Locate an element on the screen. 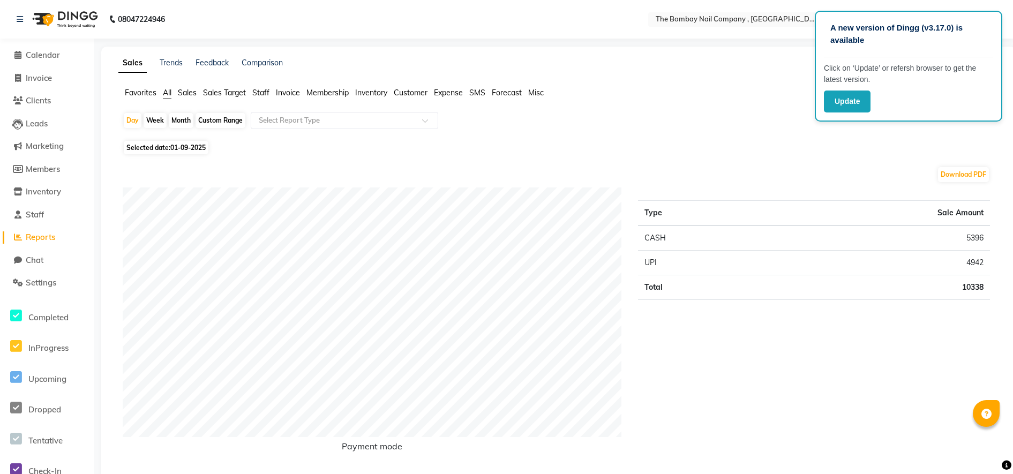 Image resolution: width=1013 pixels, height=474 pixels. a: Settings is located at coordinates (47, 283).